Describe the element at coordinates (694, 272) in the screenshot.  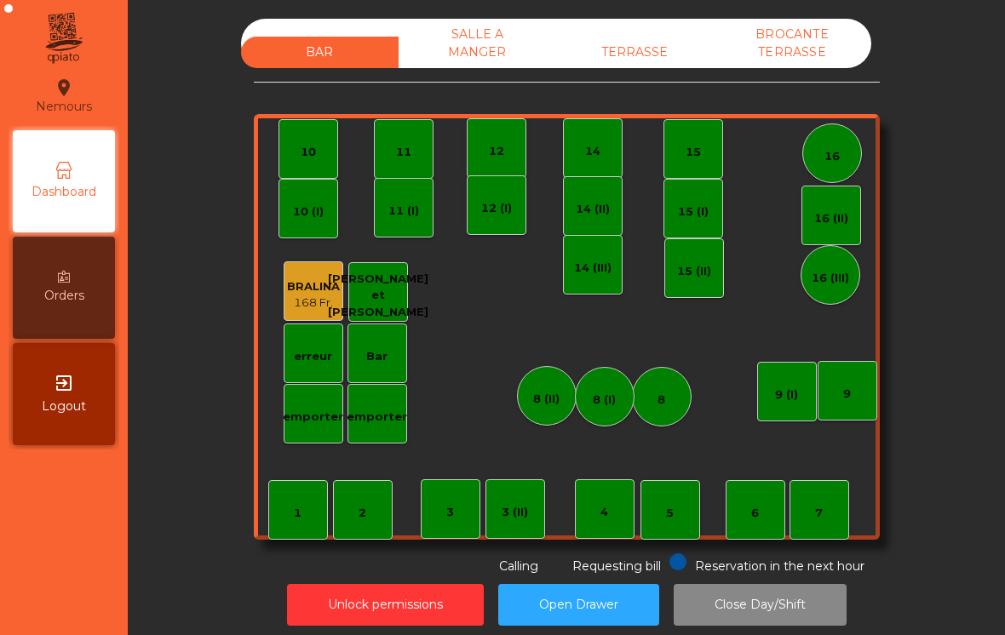
I see `div: 15 (II)` at that location.